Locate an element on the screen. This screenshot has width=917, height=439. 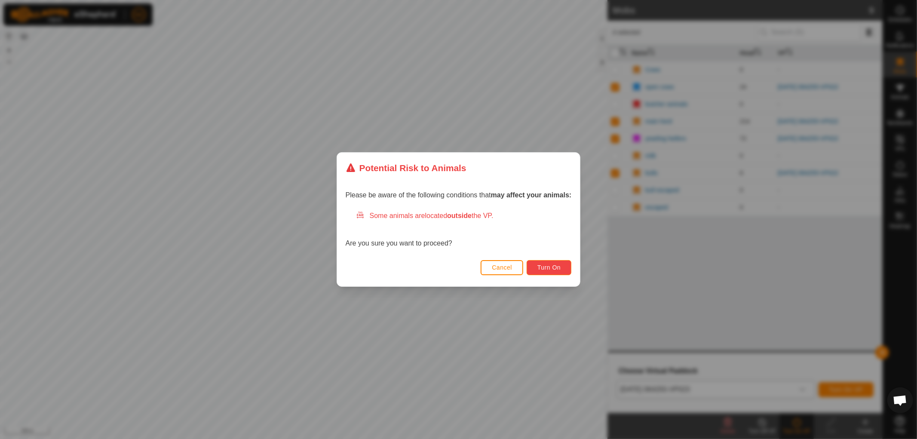
div: Open chat is located at coordinates (901, 400).